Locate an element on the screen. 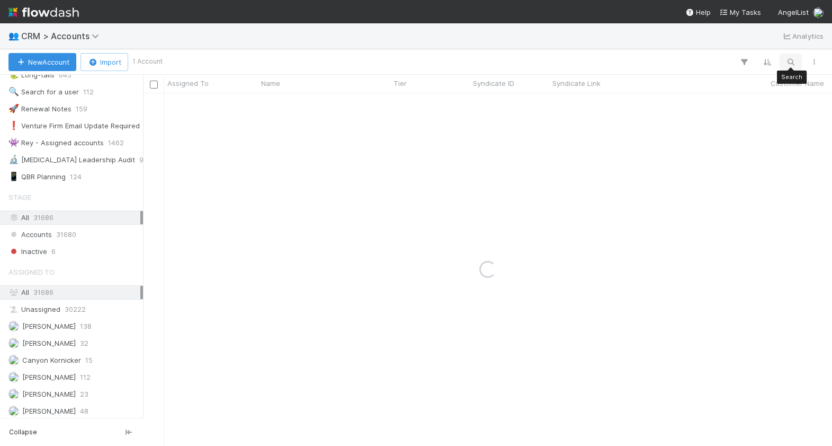 This screenshot has height=446, width=832. img: avatar_d1f4bd1b-0b26-4d9b-b8ad-69b413583d95.png is located at coordinates (14, 360).